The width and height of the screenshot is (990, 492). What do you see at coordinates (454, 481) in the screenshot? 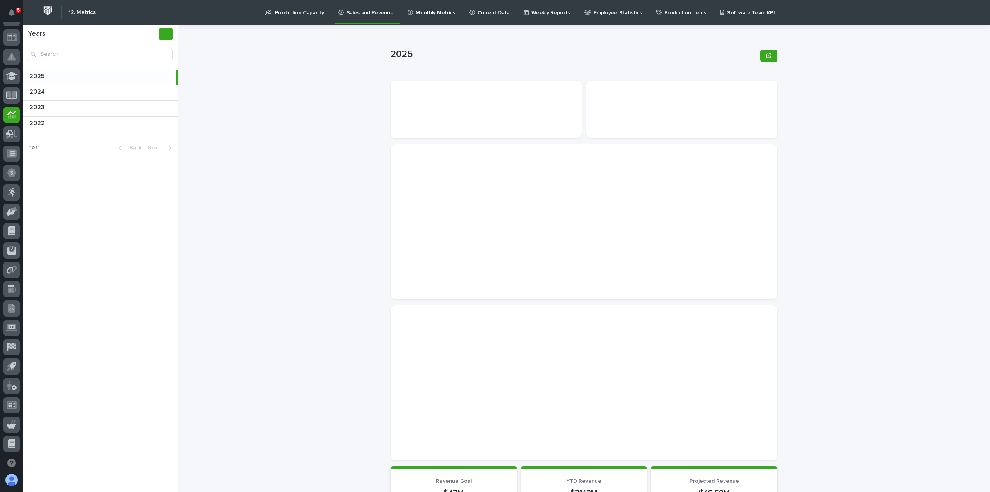
I see `span: Revenue Goal` at bounding box center [454, 481].